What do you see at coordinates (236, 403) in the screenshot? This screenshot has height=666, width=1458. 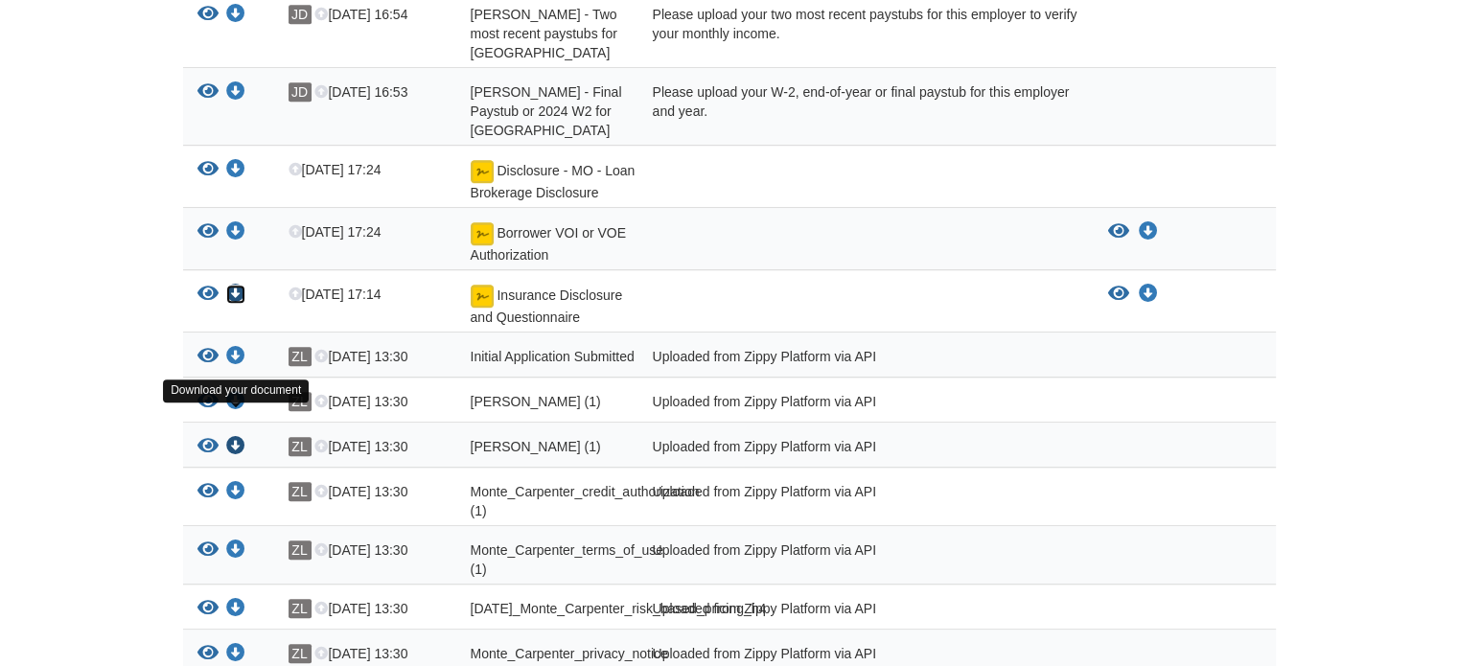 I see `a: Download Janet_Dolph_terms_of_use (1)` at bounding box center [236, 403].